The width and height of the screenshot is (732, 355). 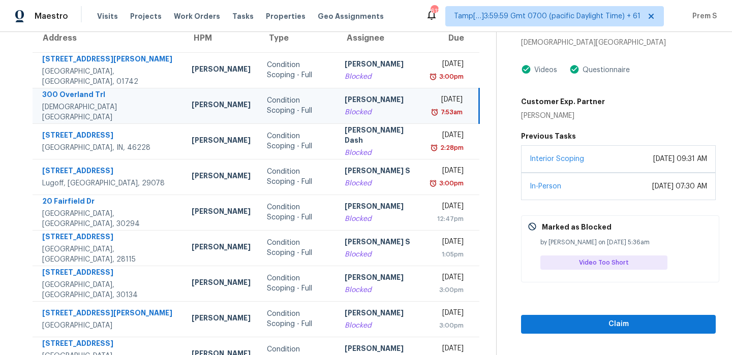 I want to click on div: 7:53am, so click(x=450, y=112).